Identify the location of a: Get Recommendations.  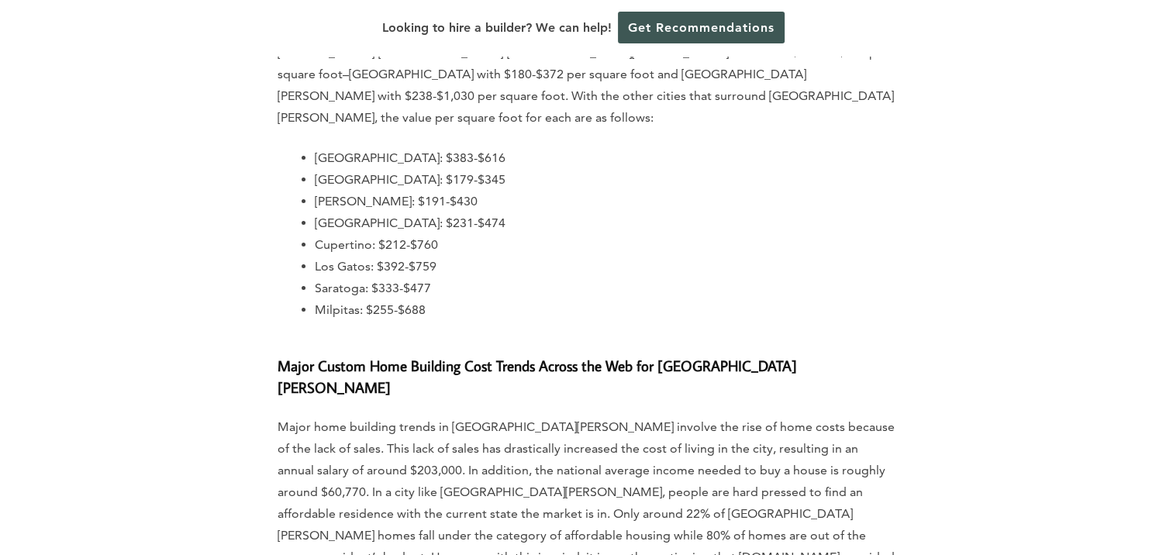
(701, 27).